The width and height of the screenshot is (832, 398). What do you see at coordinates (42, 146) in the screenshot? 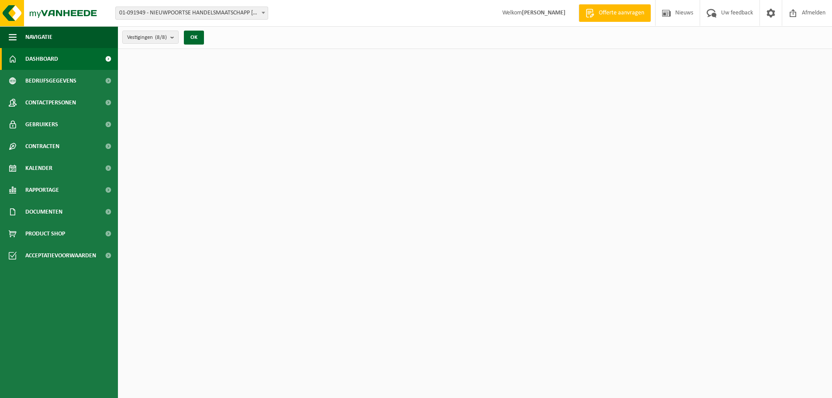
I see `span: Contracten` at bounding box center [42, 146].